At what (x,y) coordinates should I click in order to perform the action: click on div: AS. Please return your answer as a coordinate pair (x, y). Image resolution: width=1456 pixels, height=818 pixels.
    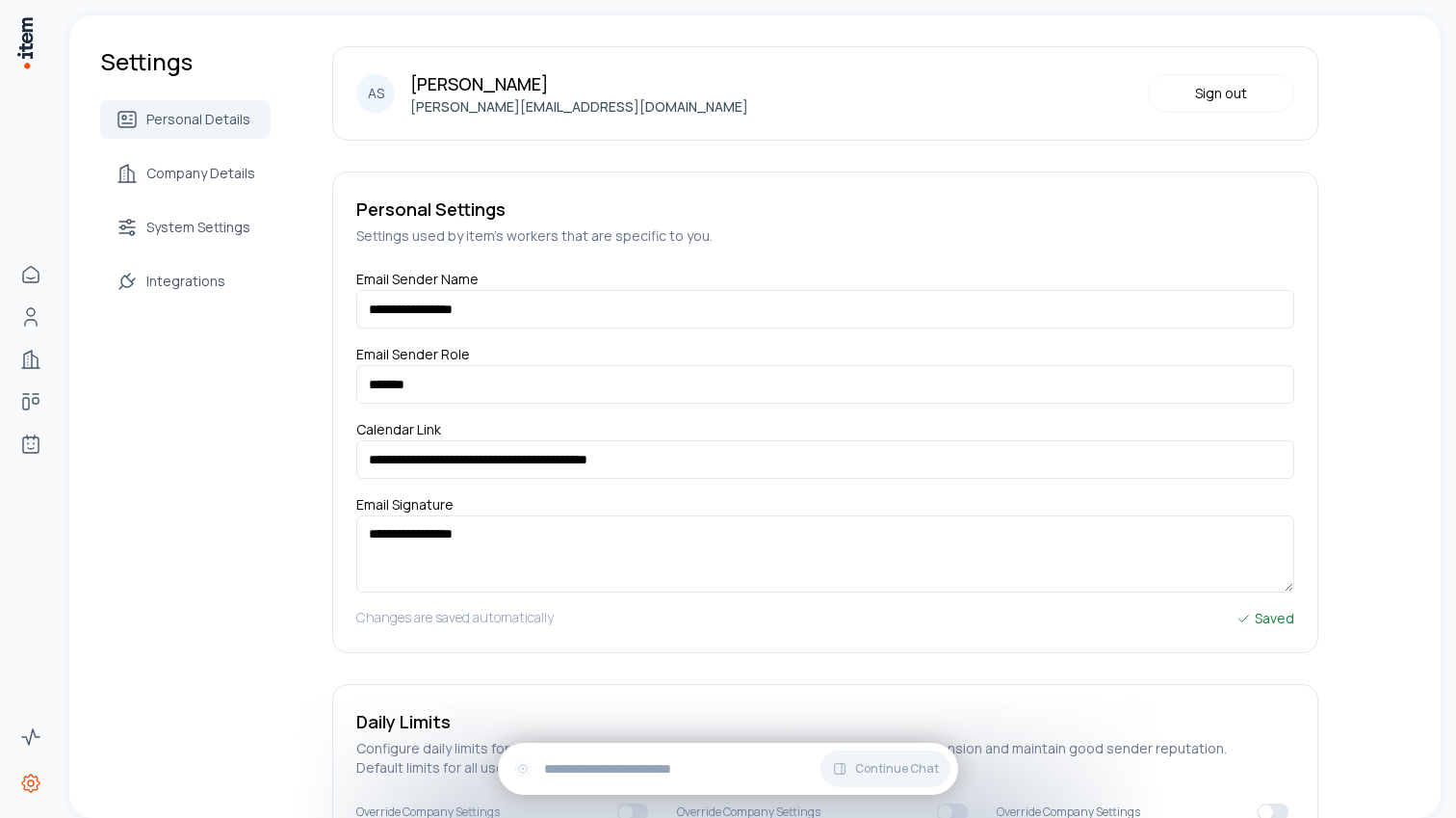
    Looking at the image, I should click on (375, 94).